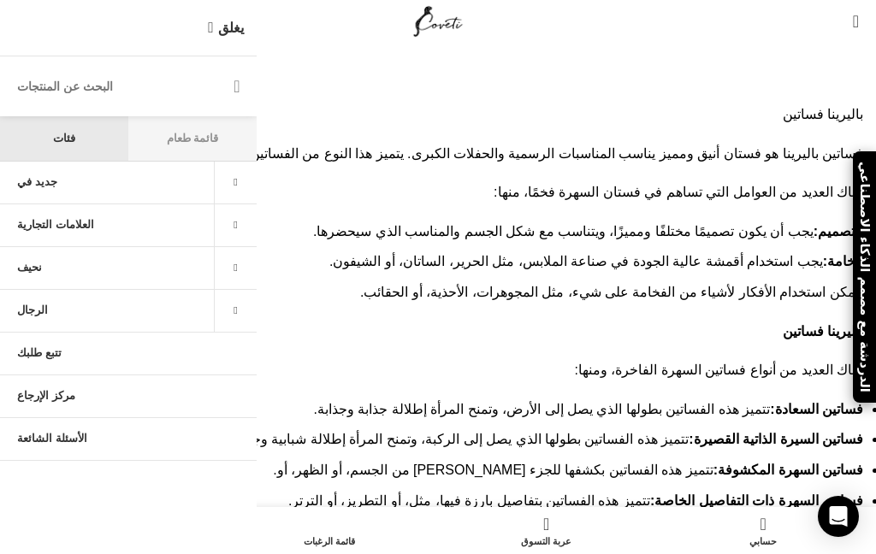 The image size is (876, 554). I want to click on a: يغلق, so click(226, 27).